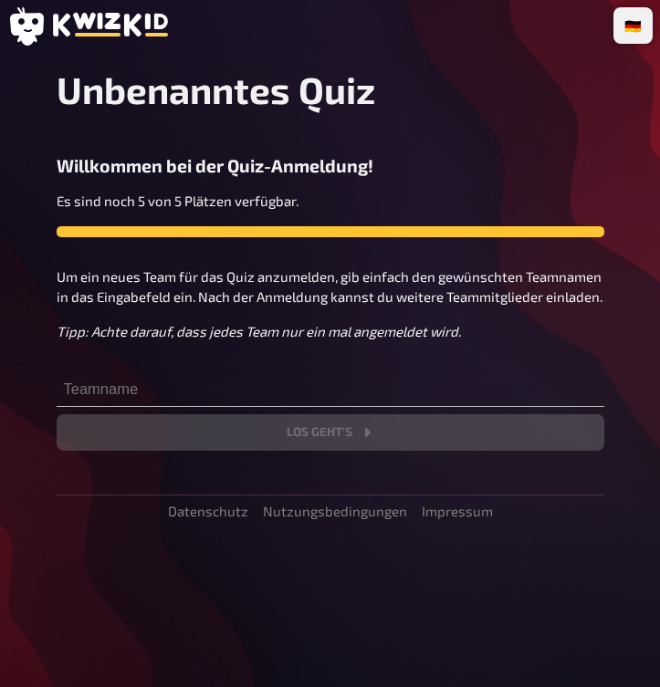 Image resolution: width=660 pixels, height=687 pixels. Describe the element at coordinates (330, 89) in the screenshot. I see `h1: Unbenanntes Quiz` at that location.